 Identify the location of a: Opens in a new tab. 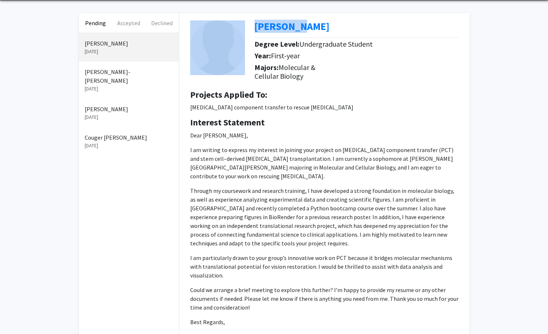
(292, 26).